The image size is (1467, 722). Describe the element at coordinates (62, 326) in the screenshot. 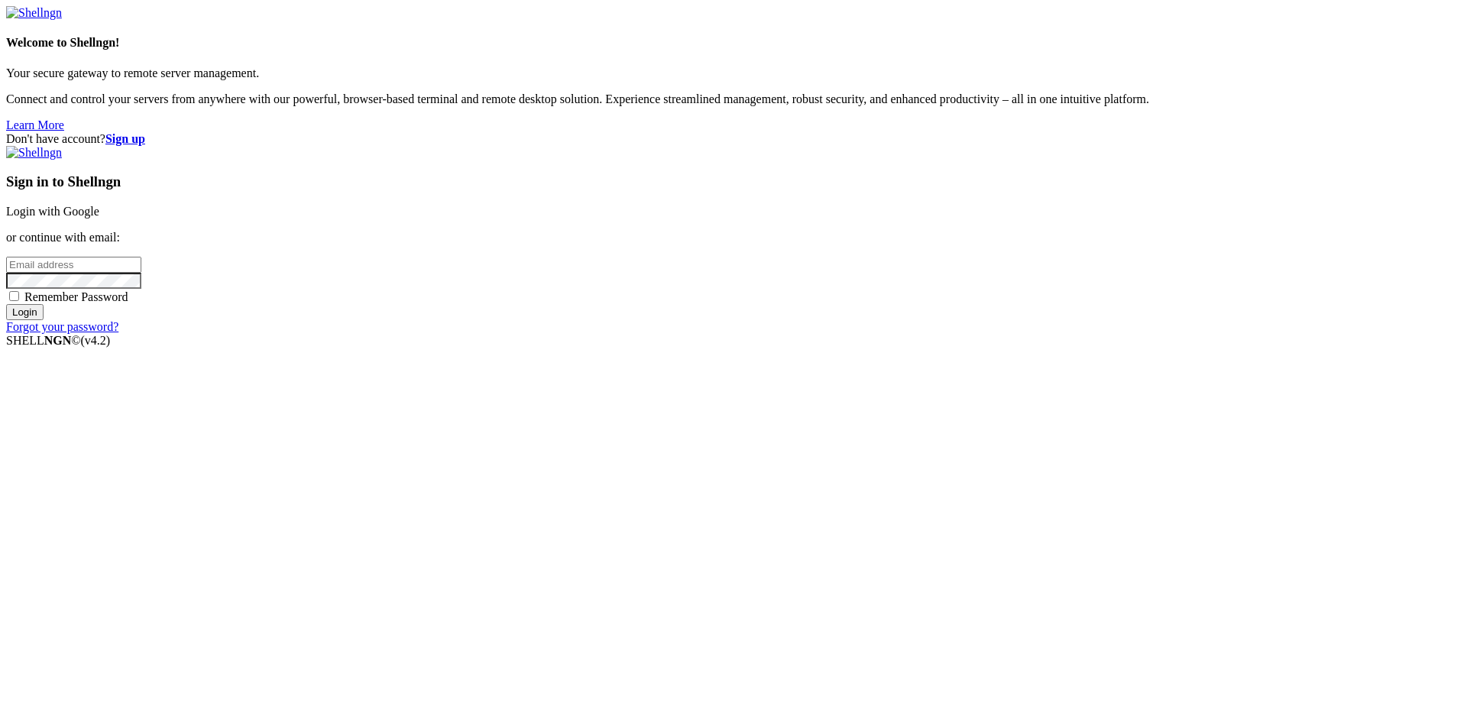

I see `a: Forgot your password?` at that location.